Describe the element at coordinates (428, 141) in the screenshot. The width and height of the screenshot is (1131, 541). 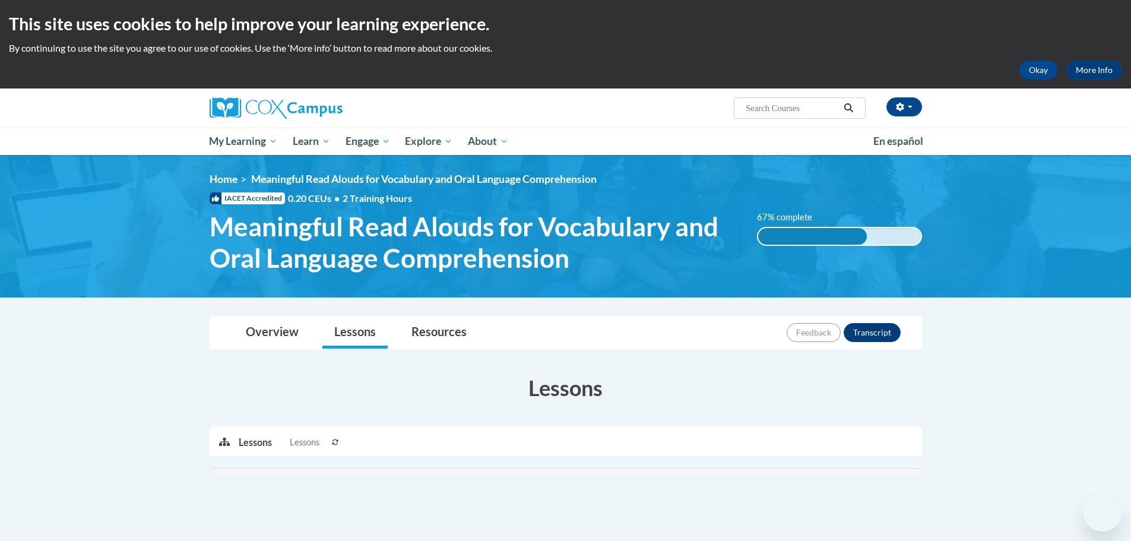
I see `a: Explore` at that location.